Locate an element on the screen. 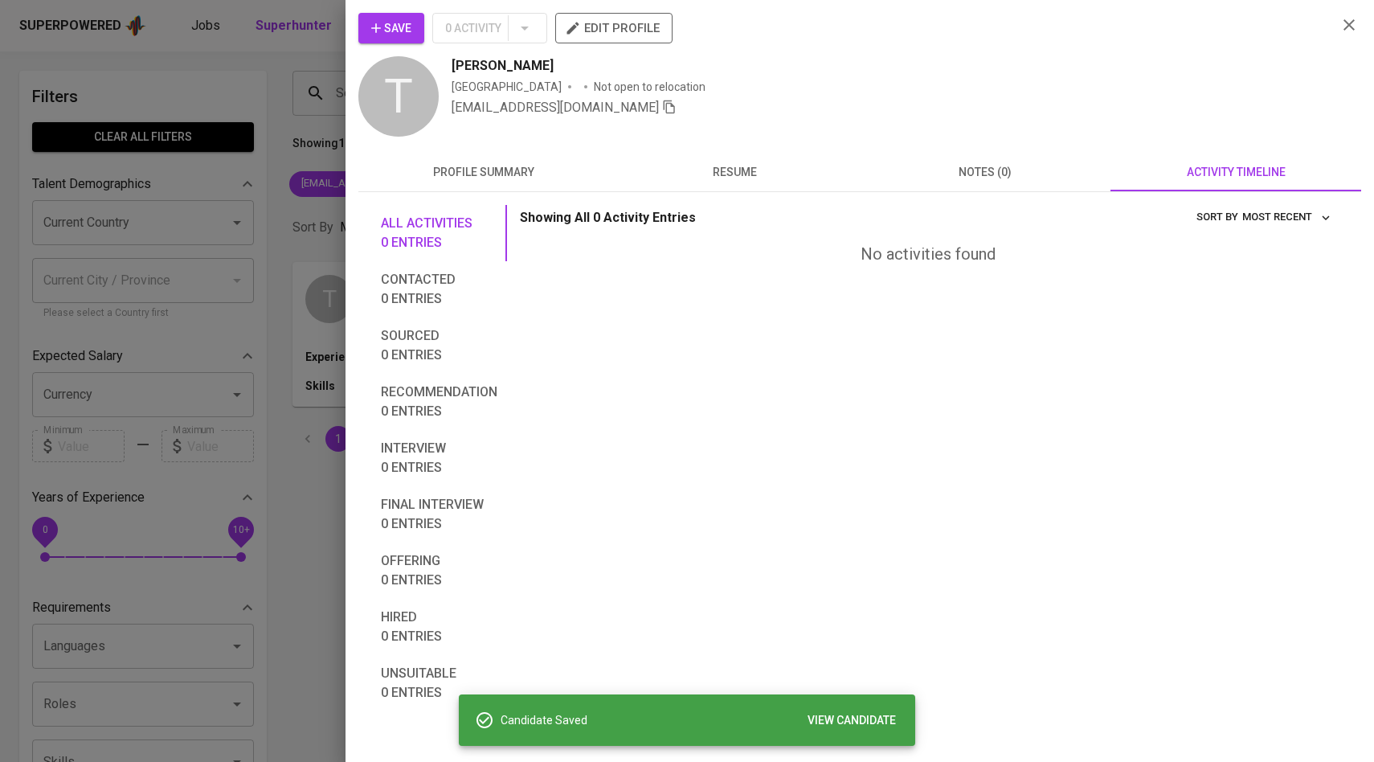 Image resolution: width=1374 pixels, height=762 pixels. span: Interview 0 entries is located at coordinates (439, 458).